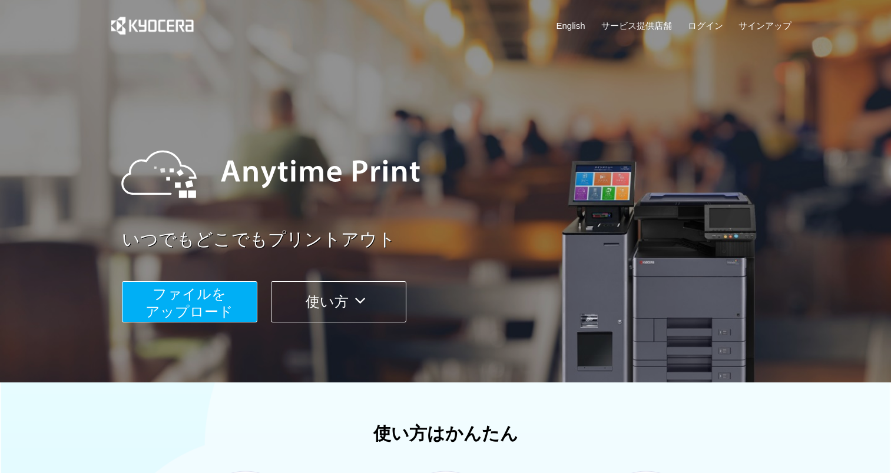  Describe the element at coordinates (189, 303) in the screenshot. I see `span: ファイルを ​​アップロード` at that location.